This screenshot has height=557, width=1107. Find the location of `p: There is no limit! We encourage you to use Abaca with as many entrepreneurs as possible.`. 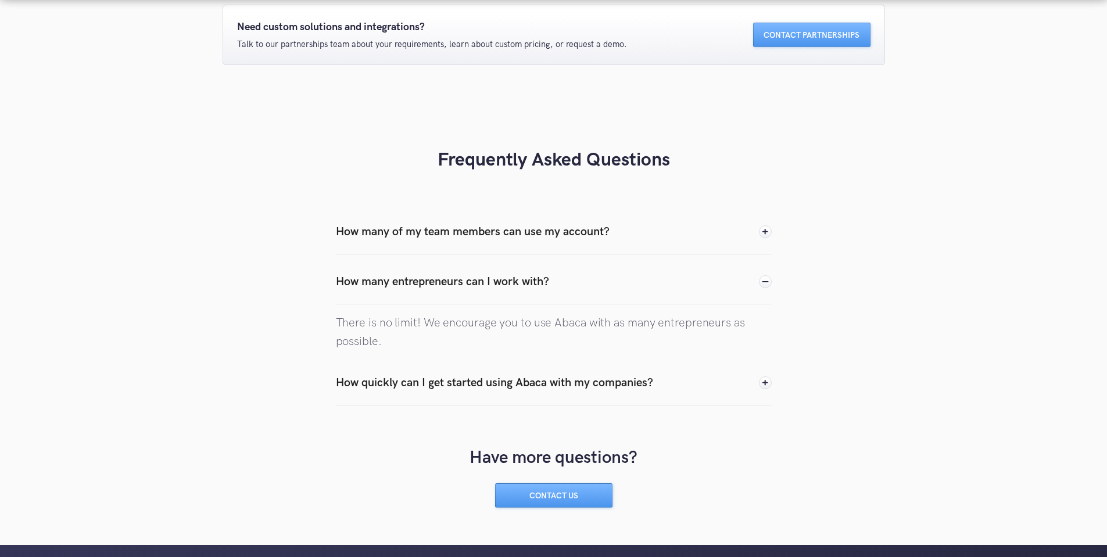

p: There is no limit! We encourage you to use Abaca with as many entrepreneurs as possible. is located at coordinates (554, 332).